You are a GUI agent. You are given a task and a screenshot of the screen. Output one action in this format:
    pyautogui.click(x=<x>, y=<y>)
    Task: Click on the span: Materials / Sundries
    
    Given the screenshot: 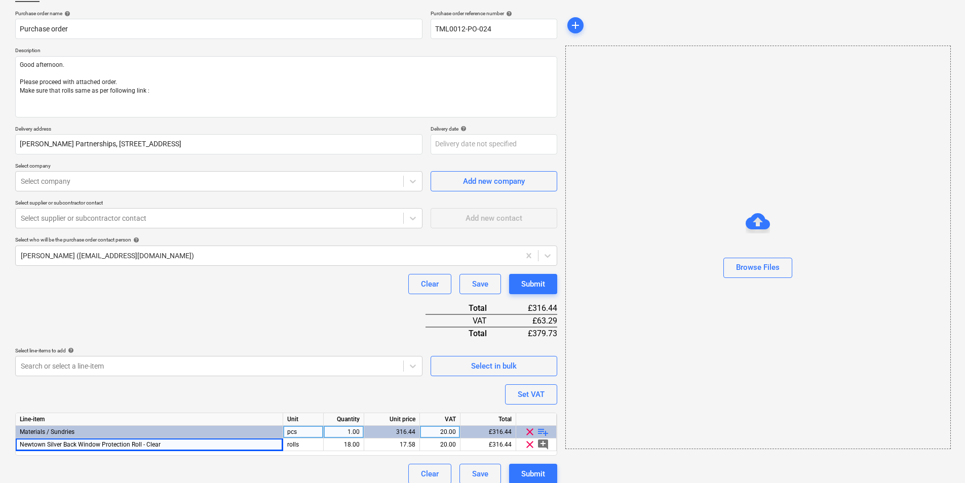 What is the action you would take?
    pyautogui.click(x=47, y=432)
    